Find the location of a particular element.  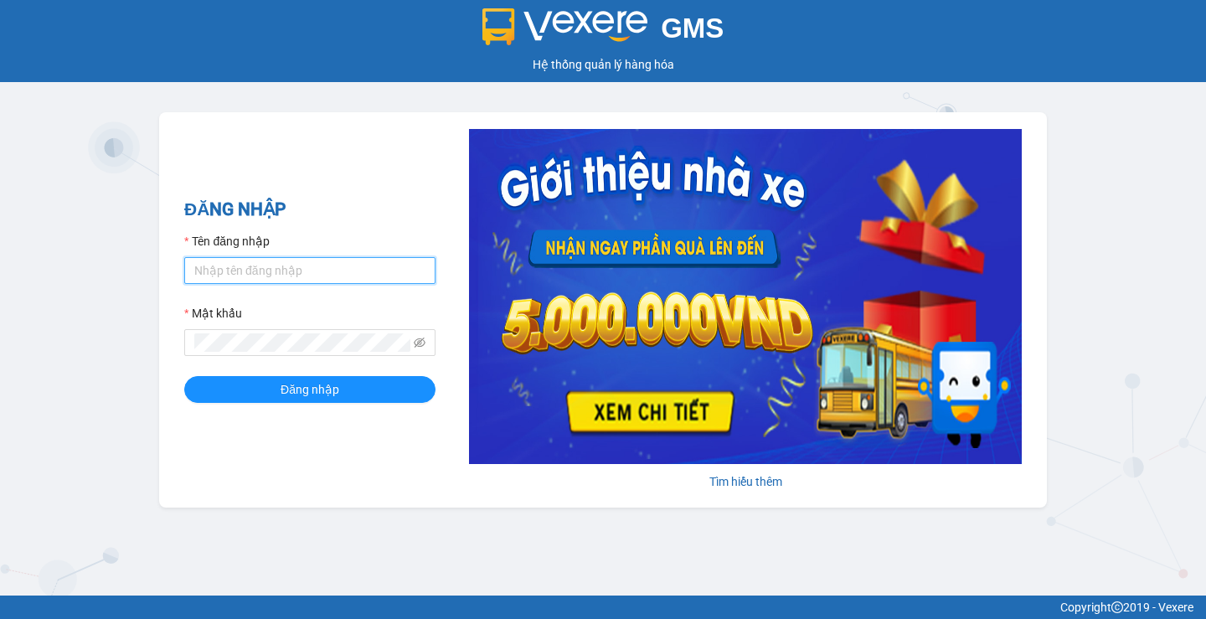

input: Tên đăng nhập is located at coordinates (310, 270).